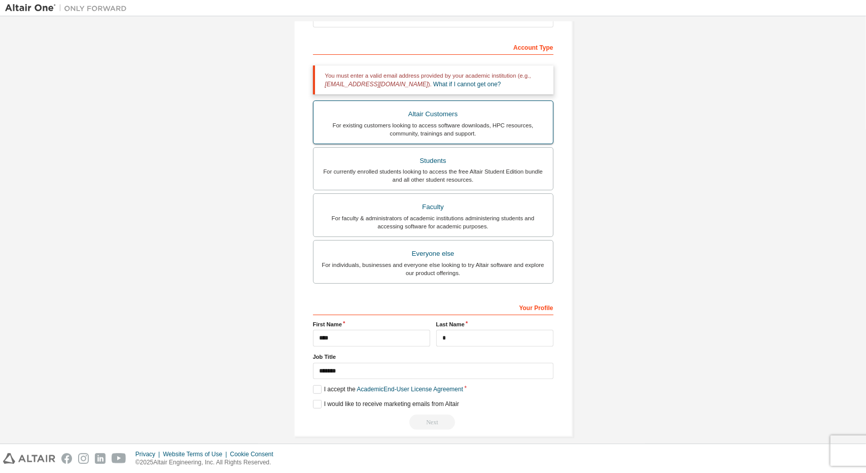 This screenshot has width=866, height=473. I want to click on label: Job Title, so click(433, 357).